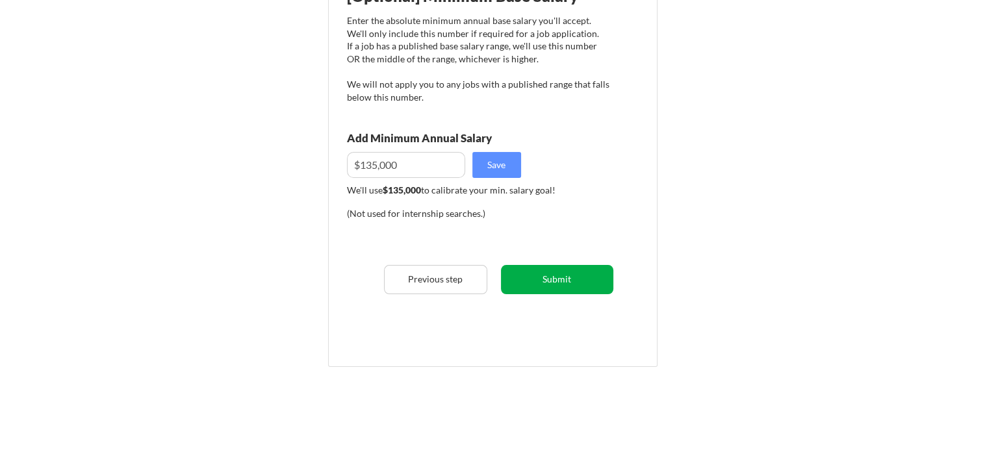 The image size is (983, 450). Describe the element at coordinates (402, 190) in the screenshot. I see `strong: $135,000` at that location.